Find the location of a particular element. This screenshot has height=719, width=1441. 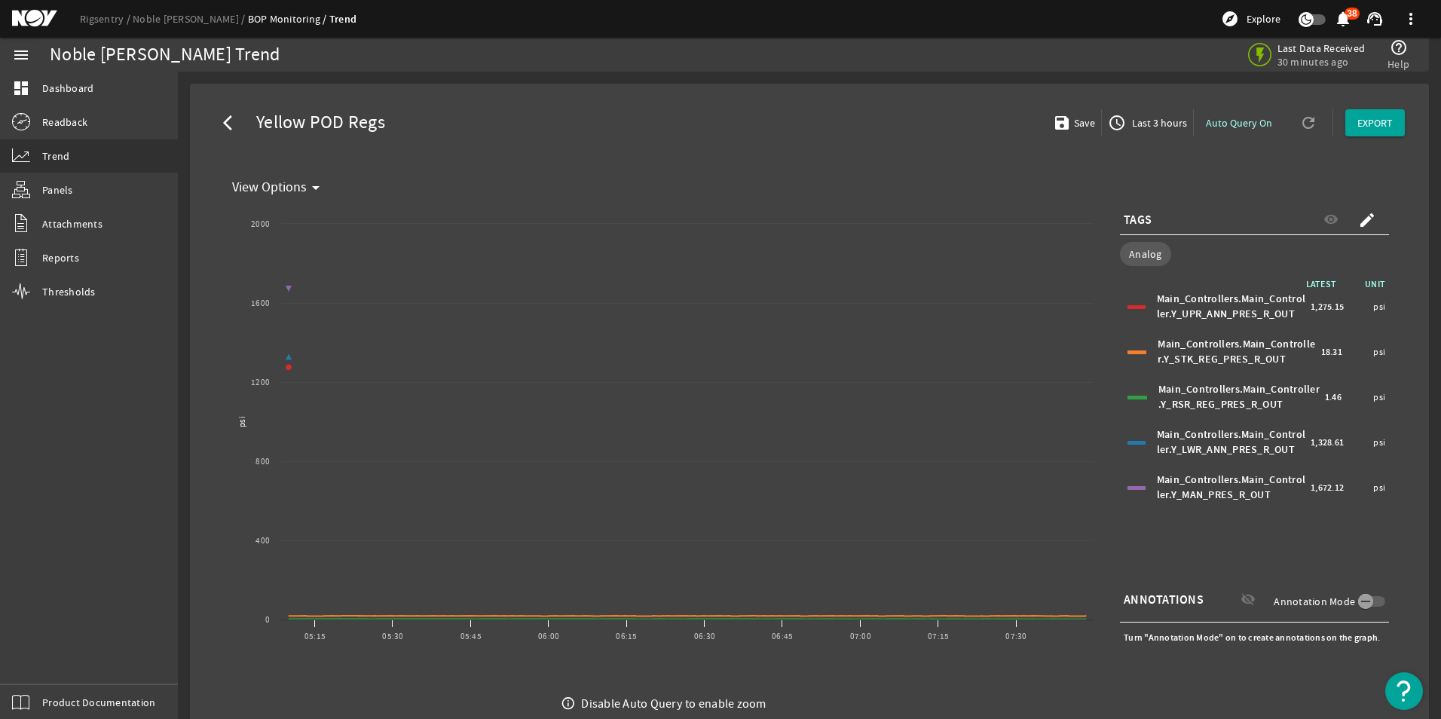

text: 05:15 is located at coordinates (315, 636).